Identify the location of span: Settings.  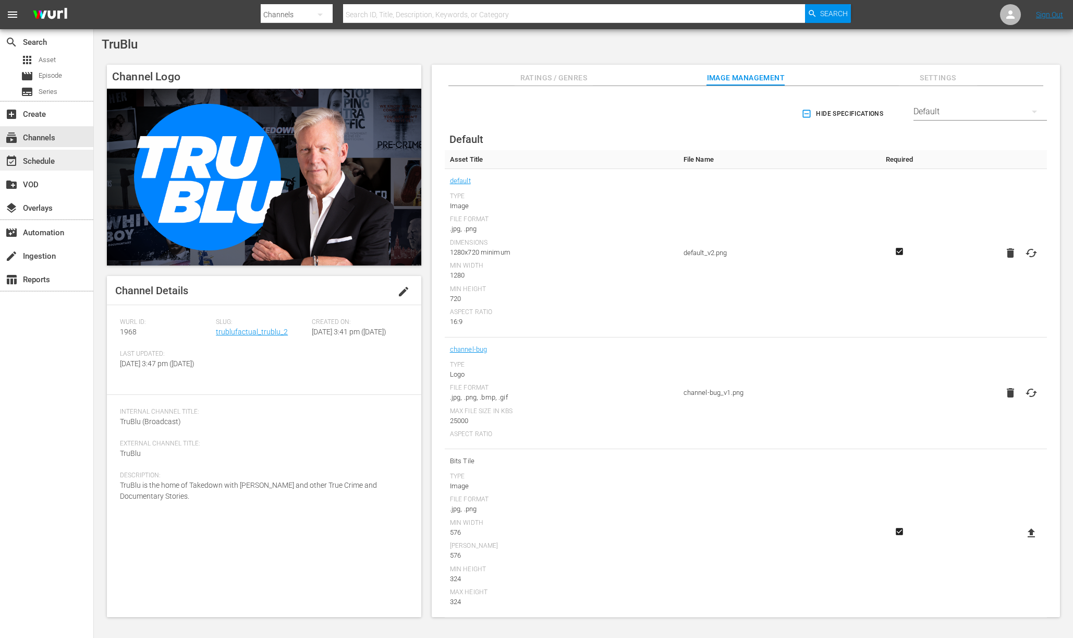
(938, 78).